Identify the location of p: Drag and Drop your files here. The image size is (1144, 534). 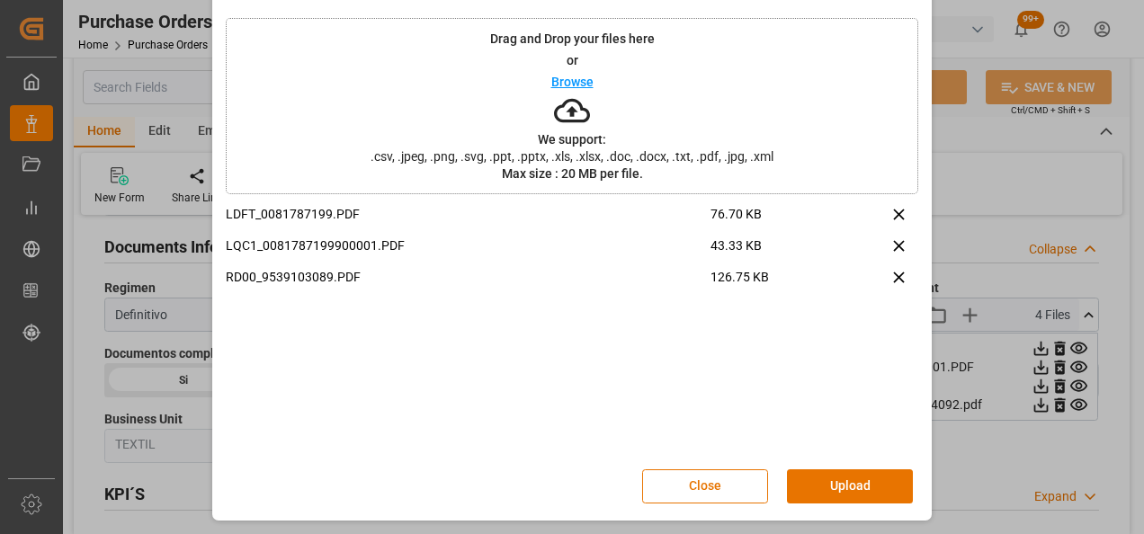
(572, 39).